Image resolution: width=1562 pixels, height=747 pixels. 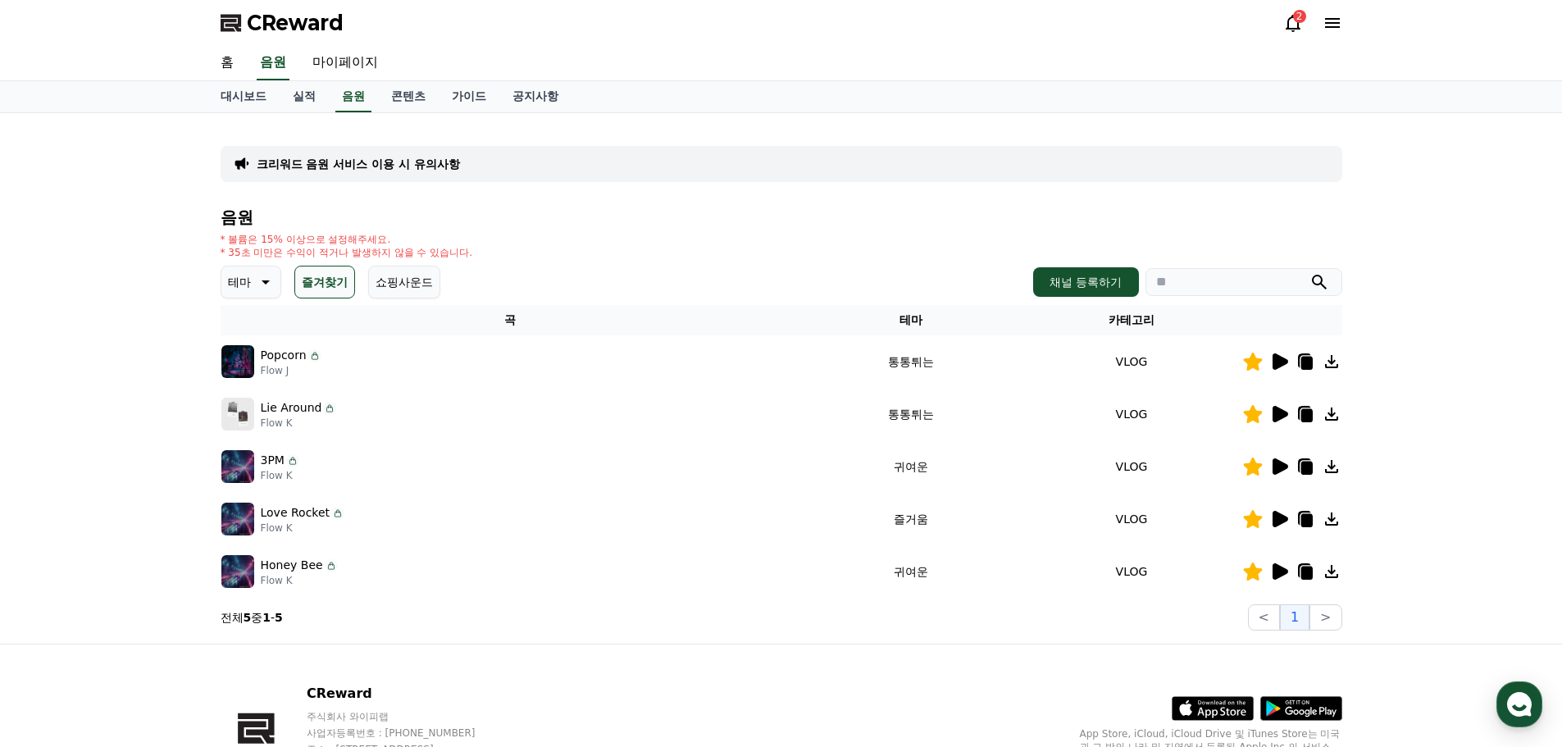 What do you see at coordinates (284, 355) in the screenshot?
I see `p: Popcorn` at bounding box center [284, 355].